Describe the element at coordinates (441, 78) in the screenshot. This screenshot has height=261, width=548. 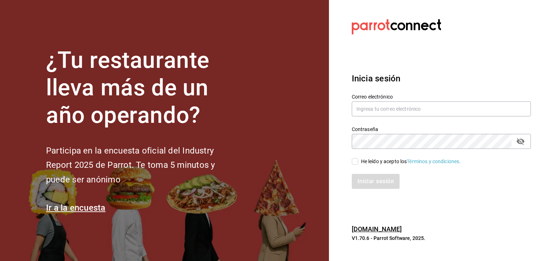
I see `h3: Inicia sesión` at that location.